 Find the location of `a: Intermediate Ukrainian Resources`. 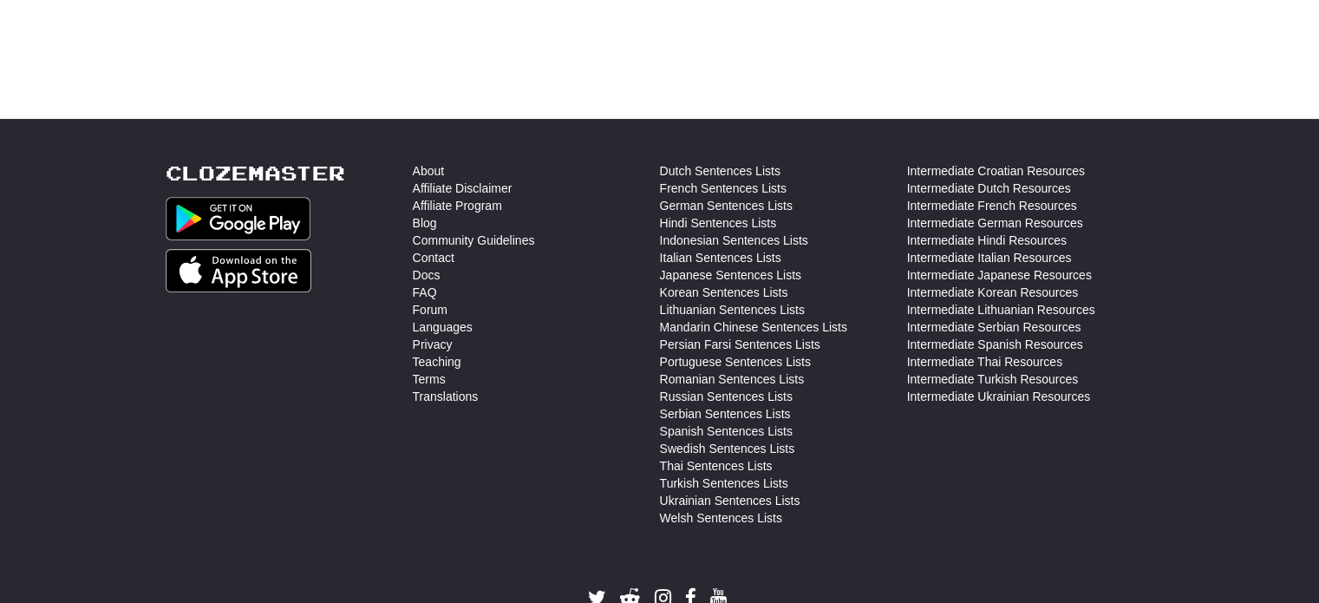

a: Intermediate Ukrainian Resources is located at coordinates (999, 396).